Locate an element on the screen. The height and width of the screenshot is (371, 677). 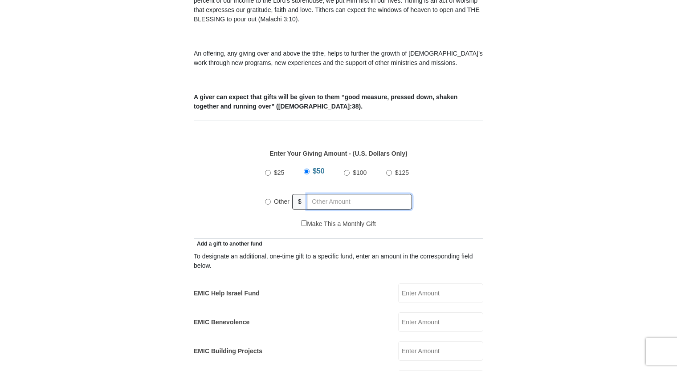
label: EMIC Benevolence is located at coordinates (221, 322).